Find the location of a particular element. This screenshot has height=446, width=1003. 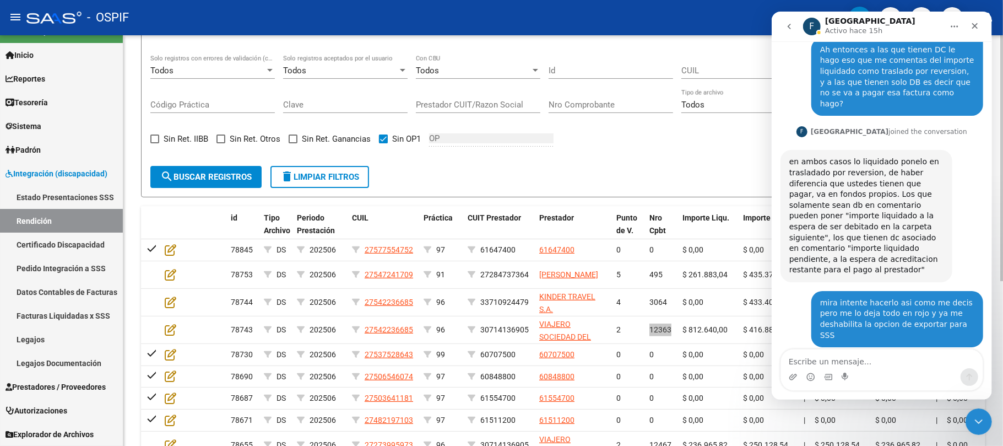

button: Inicio is located at coordinates (183, 15).